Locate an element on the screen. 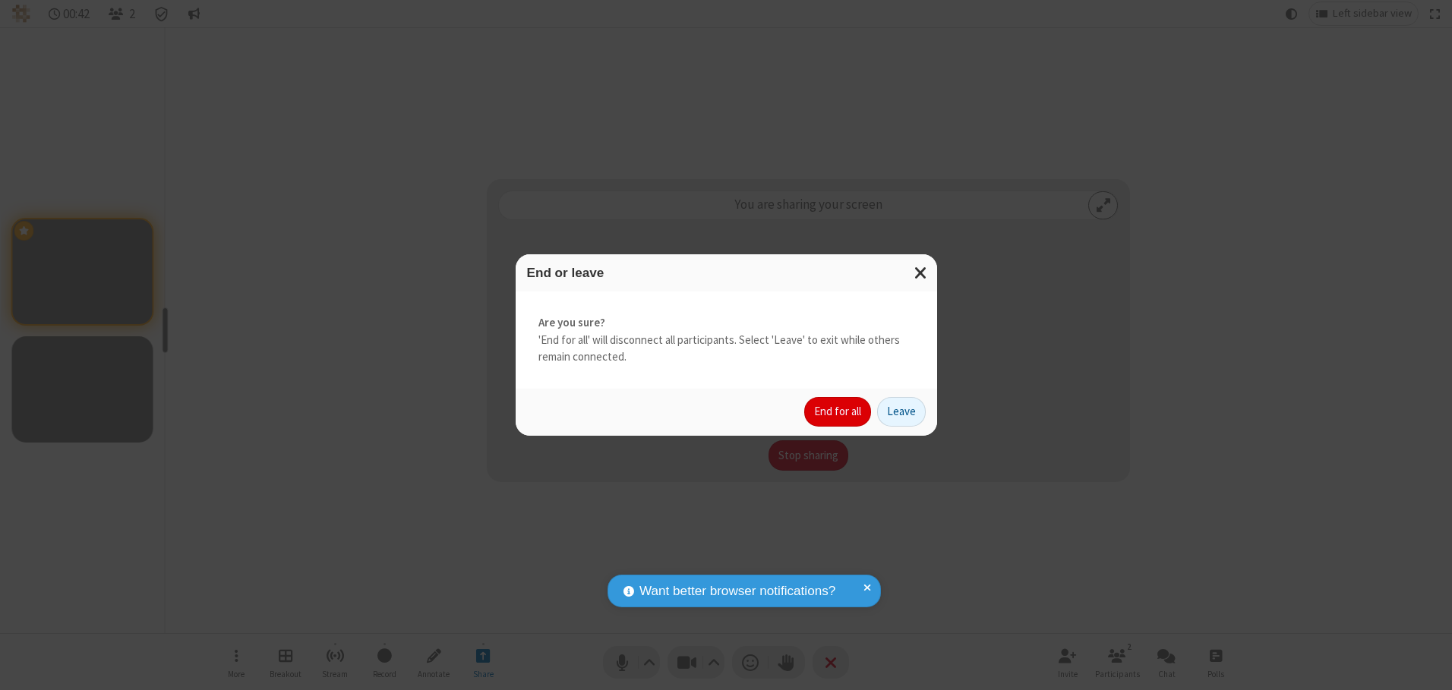 Image resolution: width=1452 pixels, height=690 pixels. div: 'End for all' will disconnect all participants. Select 'Leave' to exit while others remain connec... is located at coordinates (726, 340).